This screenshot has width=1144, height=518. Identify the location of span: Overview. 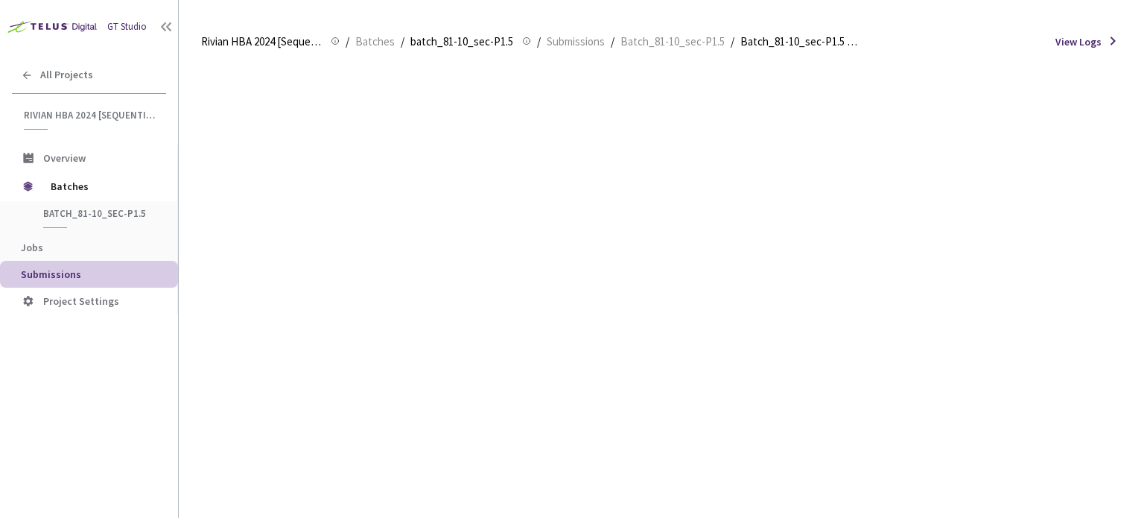
(64, 158).